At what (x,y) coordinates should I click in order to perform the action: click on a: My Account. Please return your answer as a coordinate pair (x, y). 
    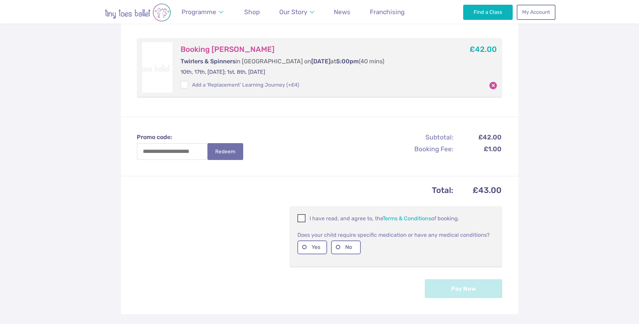
    Looking at the image, I should click on (536, 12).